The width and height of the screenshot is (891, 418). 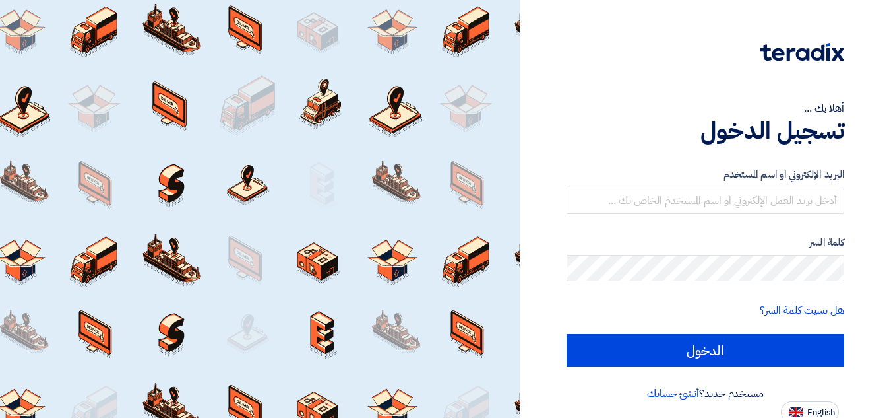 I want to click on img: en-US.png, so click(x=796, y=412).